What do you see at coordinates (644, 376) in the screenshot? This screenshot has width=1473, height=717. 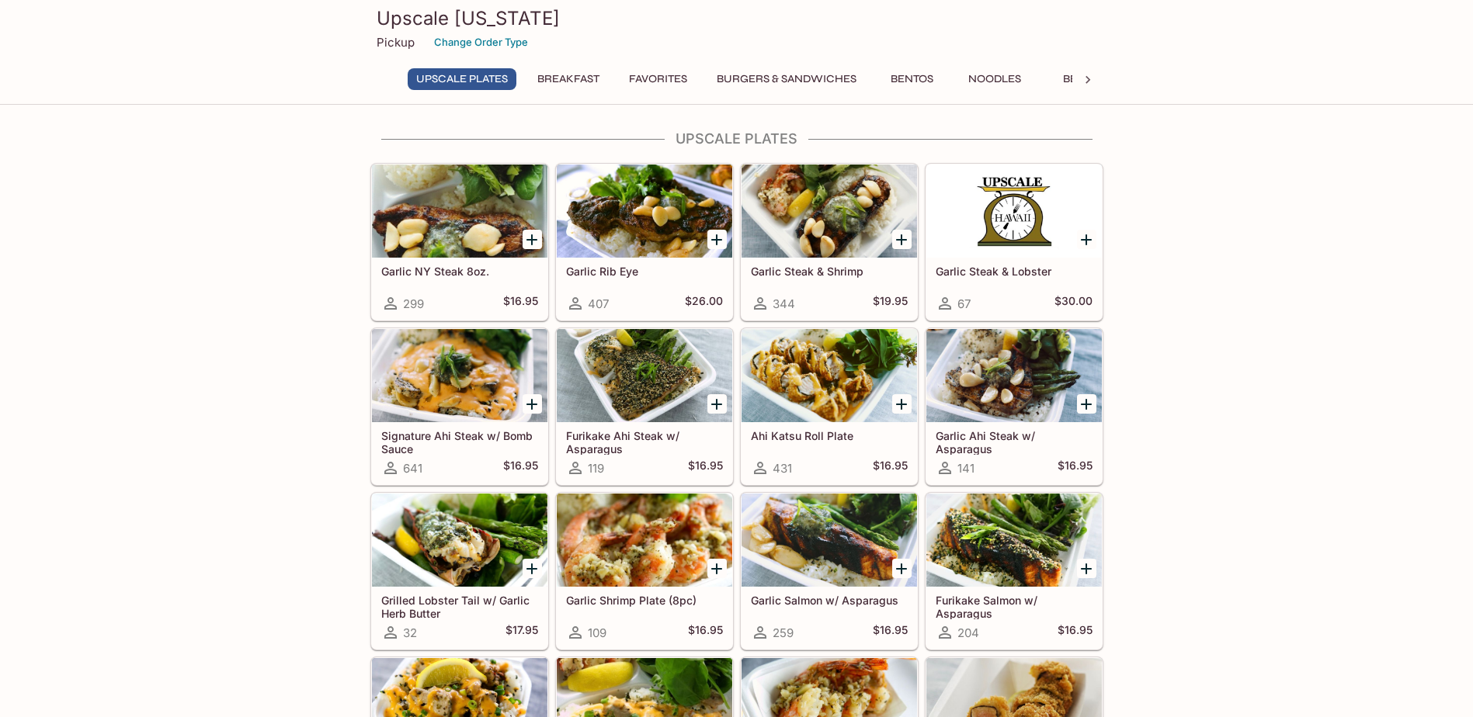 I see `div: Furikake Ahi Steak w/ Asparagus` at bounding box center [644, 376].